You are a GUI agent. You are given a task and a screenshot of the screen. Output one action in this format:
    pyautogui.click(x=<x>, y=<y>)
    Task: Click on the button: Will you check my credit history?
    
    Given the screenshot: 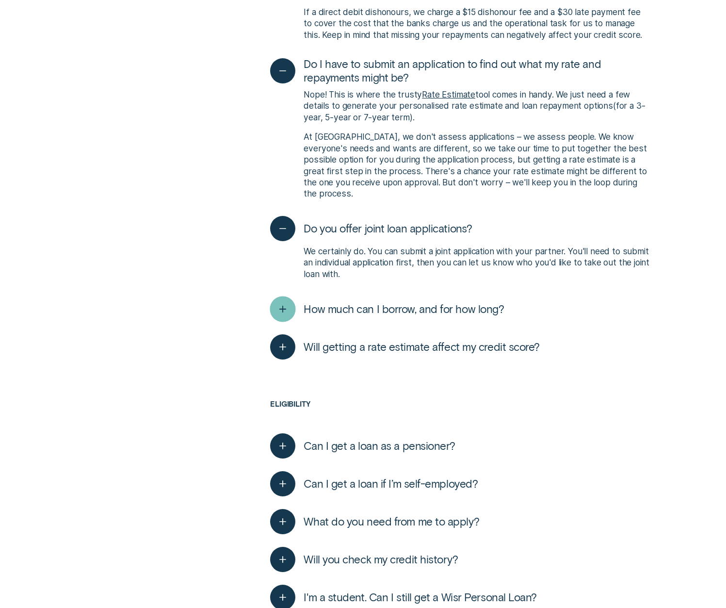 What is the action you would take?
    pyautogui.click(x=364, y=559)
    